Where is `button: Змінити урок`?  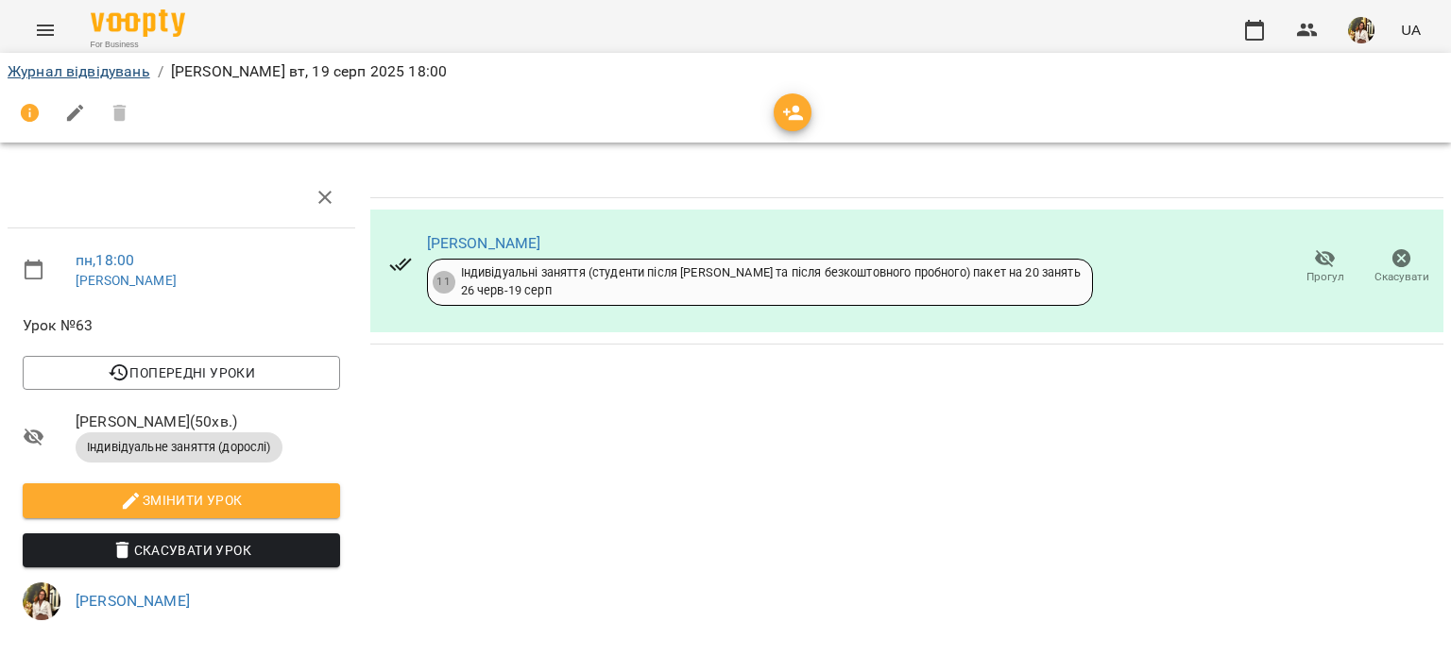
button: Змінити урок is located at coordinates (181, 501).